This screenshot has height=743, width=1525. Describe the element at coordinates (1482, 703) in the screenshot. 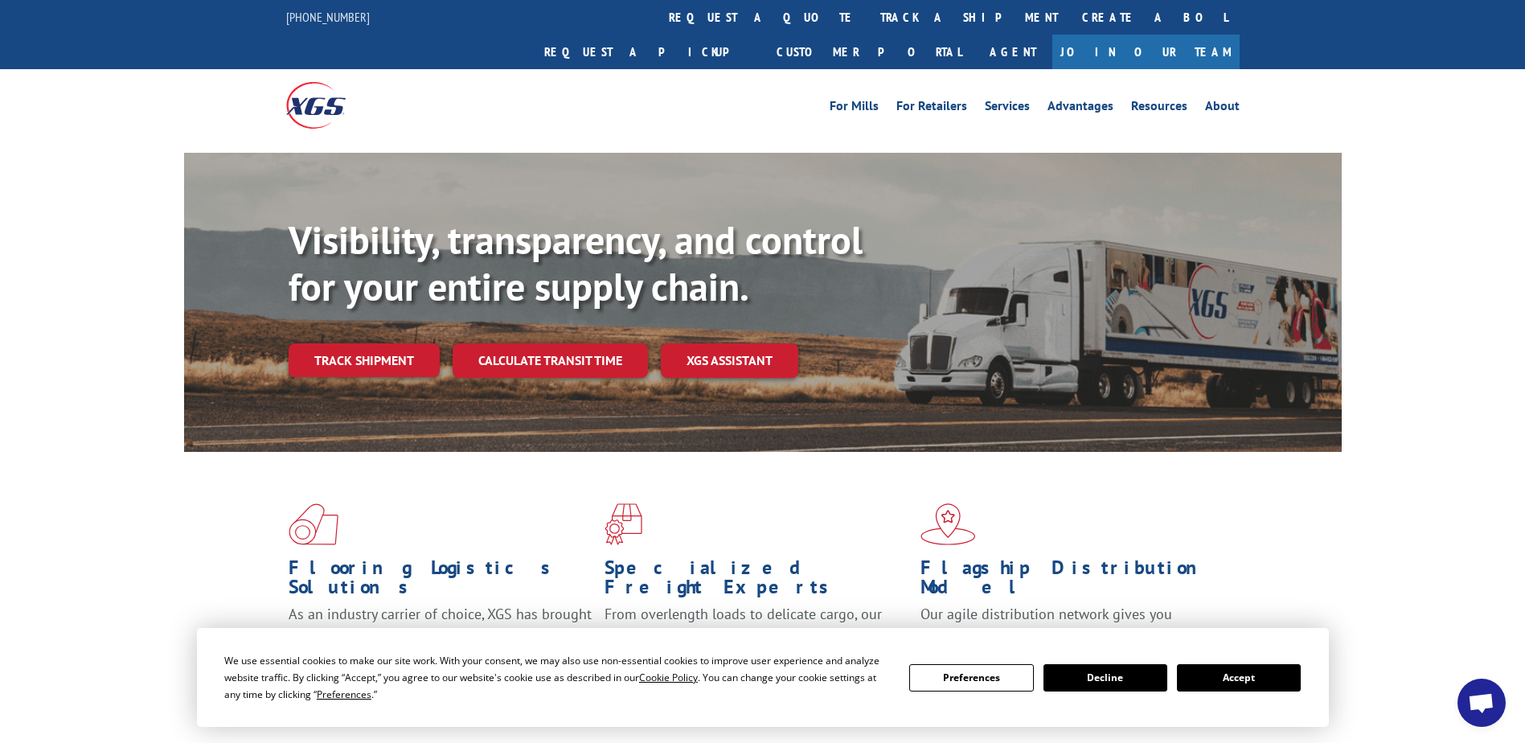

I see `div: Open chat` at that location.